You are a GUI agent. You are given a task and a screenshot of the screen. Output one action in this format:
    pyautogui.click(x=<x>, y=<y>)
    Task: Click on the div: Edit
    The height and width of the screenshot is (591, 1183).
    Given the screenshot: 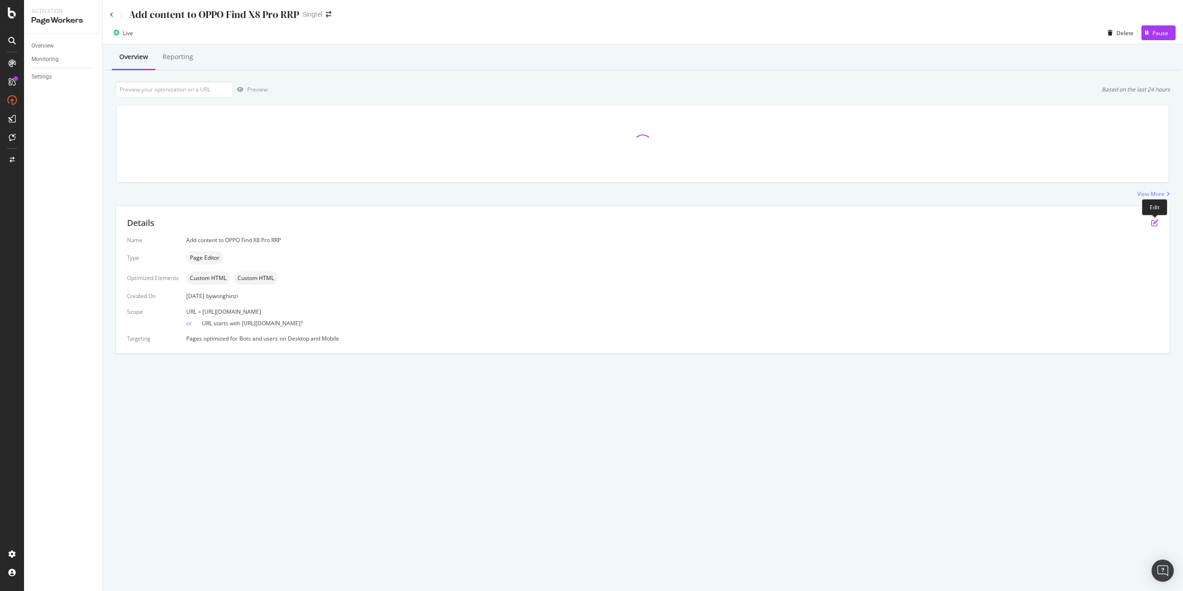 What is the action you would take?
    pyautogui.click(x=1154, y=207)
    